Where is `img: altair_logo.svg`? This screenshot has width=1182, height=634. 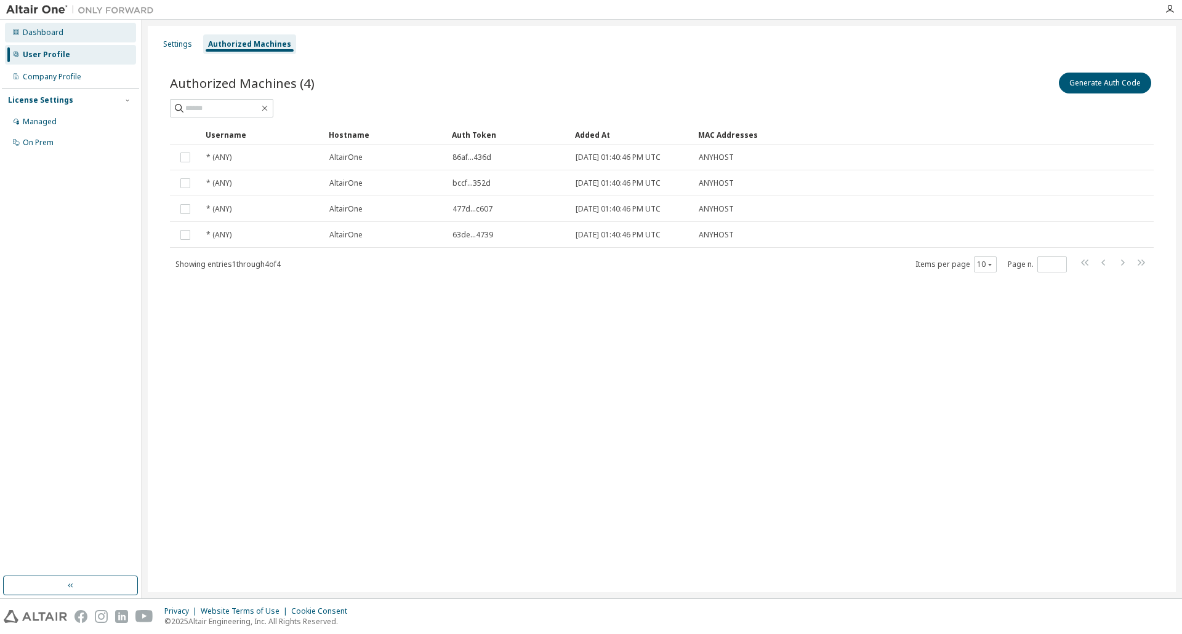 img: altair_logo.svg is located at coordinates (35, 617).